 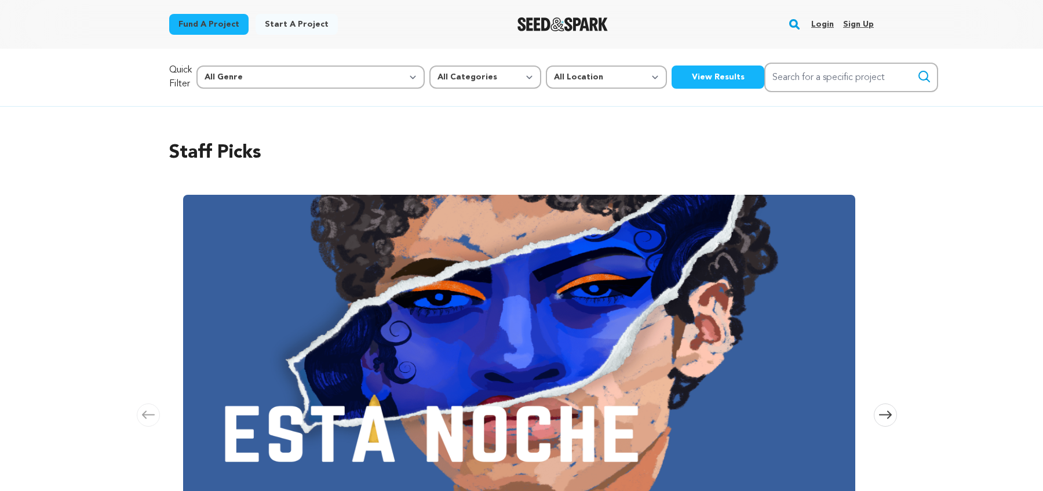 What do you see at coordinates (822, 24) in the screenshot?
I see `a: Login` at bounding box center [822, 24].